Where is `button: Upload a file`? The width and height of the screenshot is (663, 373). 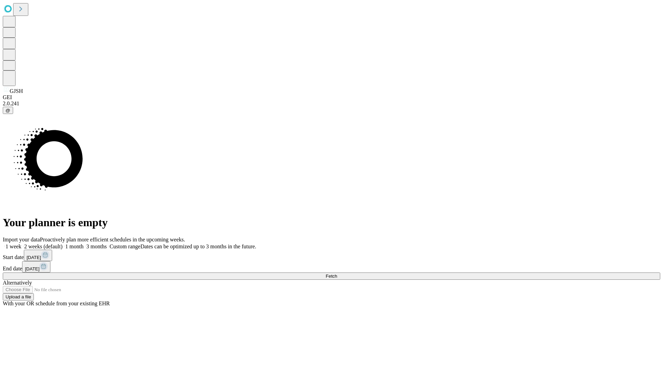
button: Upload a file is located at coordinates (18, 297).